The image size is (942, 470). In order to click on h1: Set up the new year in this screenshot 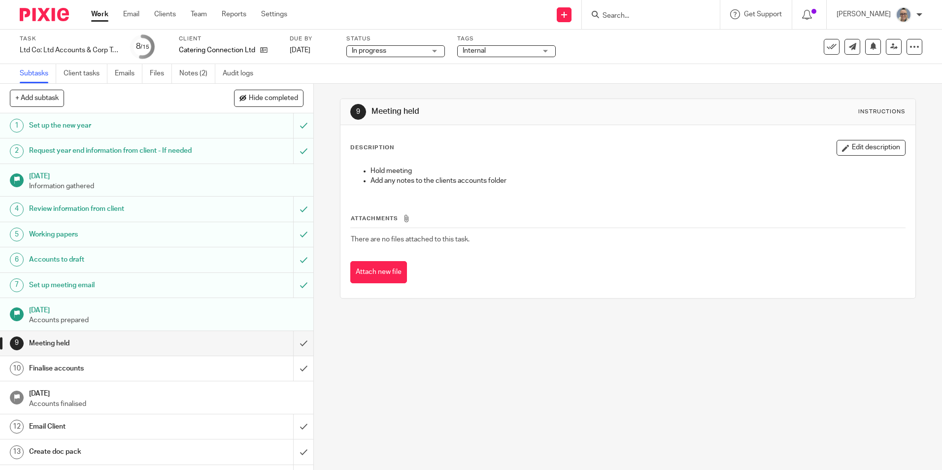, I will do `click(114, 126)`.